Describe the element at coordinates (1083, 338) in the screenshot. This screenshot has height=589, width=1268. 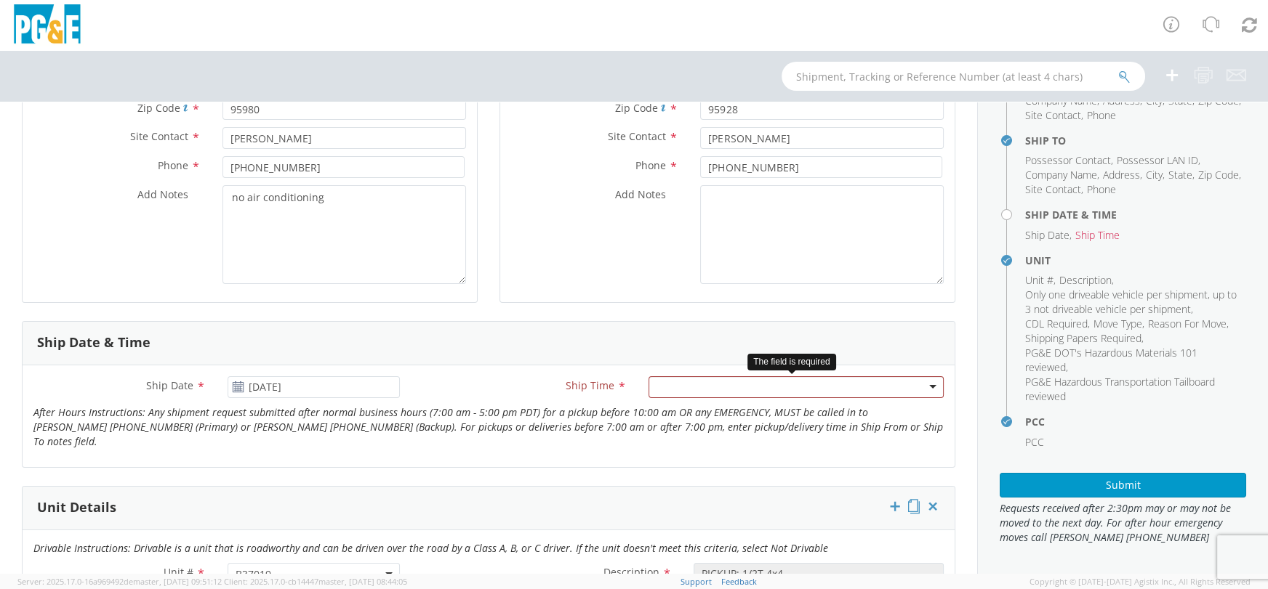
I see `span: Shipping Papers Required` at that location.